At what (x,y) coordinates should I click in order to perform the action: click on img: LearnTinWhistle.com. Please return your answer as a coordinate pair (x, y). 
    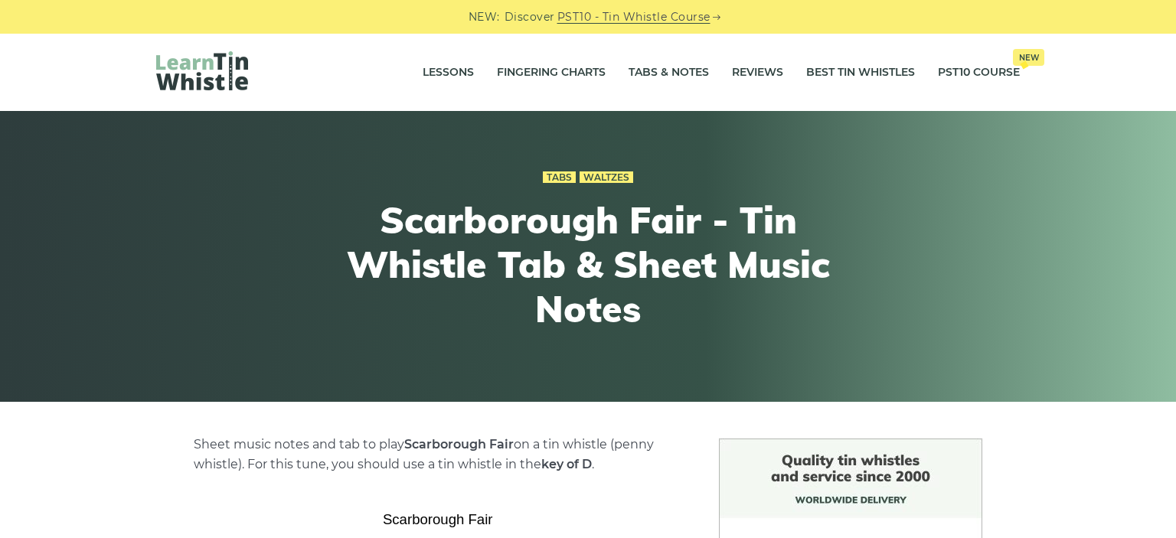
    Looking at the image, I should click on (202, 70).